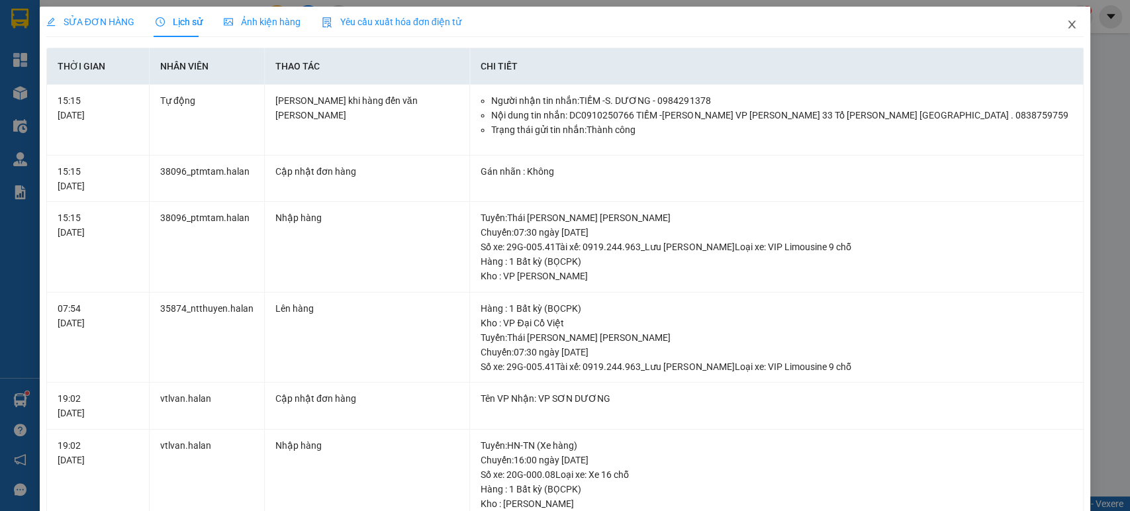  Describe the element at coordinates (179, 22) in the screenshot. I see `span: Lịch sử` at that location.